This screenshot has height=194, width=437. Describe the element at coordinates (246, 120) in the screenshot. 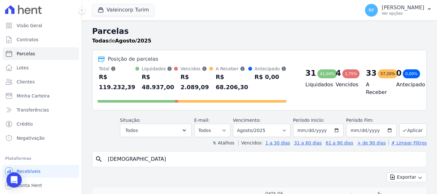

I see `label: Vencimento:` at that location.